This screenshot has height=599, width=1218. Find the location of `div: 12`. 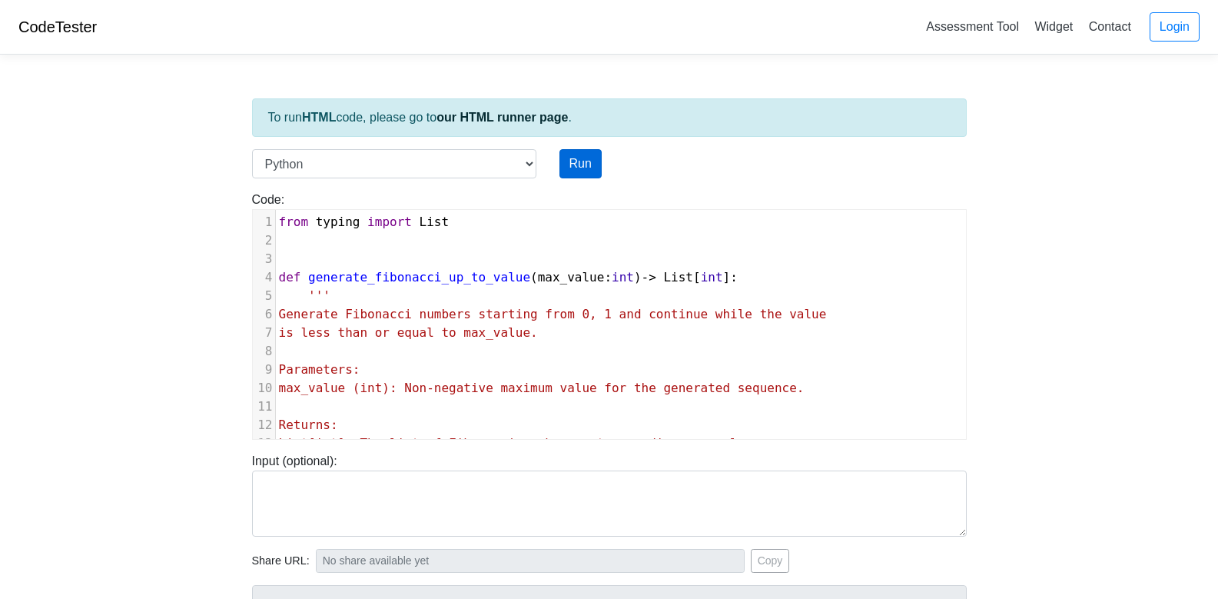

div: 12 is located at coordinates (264, 425).